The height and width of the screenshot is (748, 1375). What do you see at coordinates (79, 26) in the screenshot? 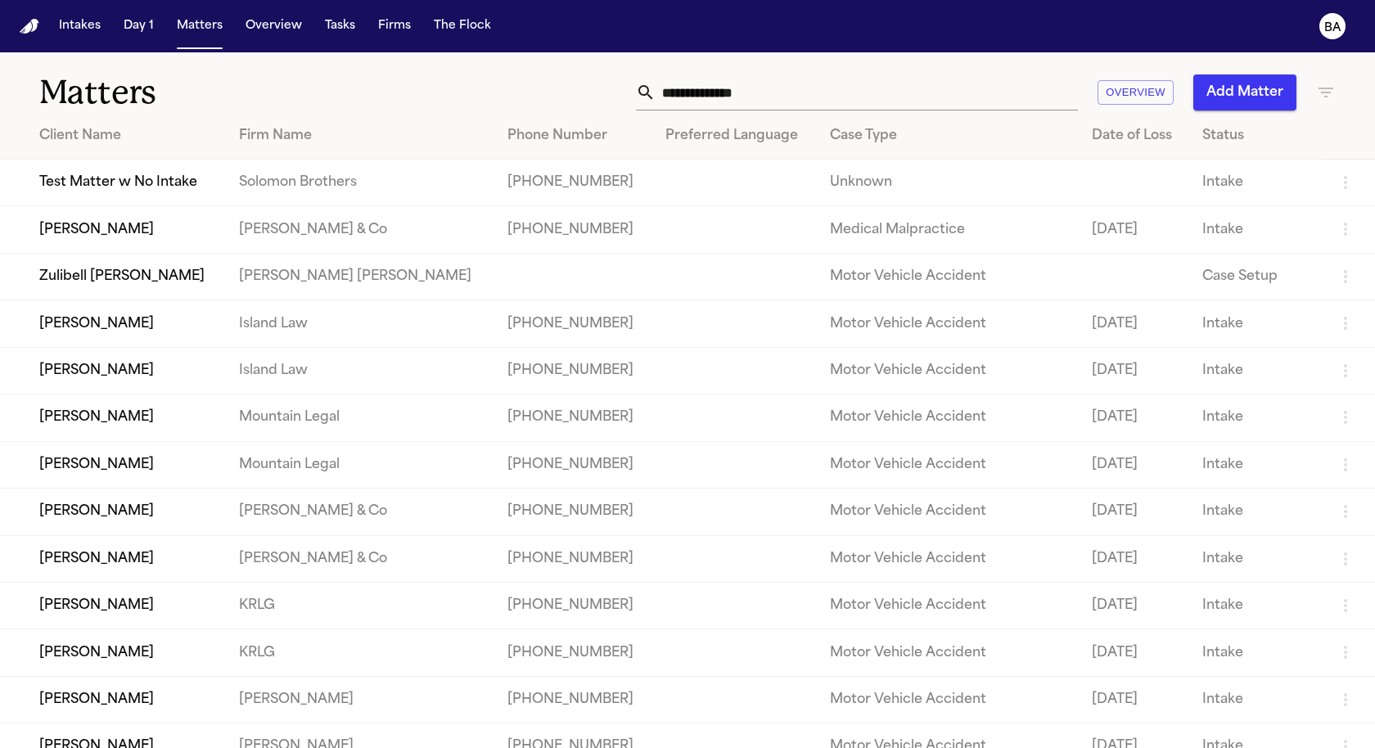
I see `a: Intakes` at bounding box center [79, 26].